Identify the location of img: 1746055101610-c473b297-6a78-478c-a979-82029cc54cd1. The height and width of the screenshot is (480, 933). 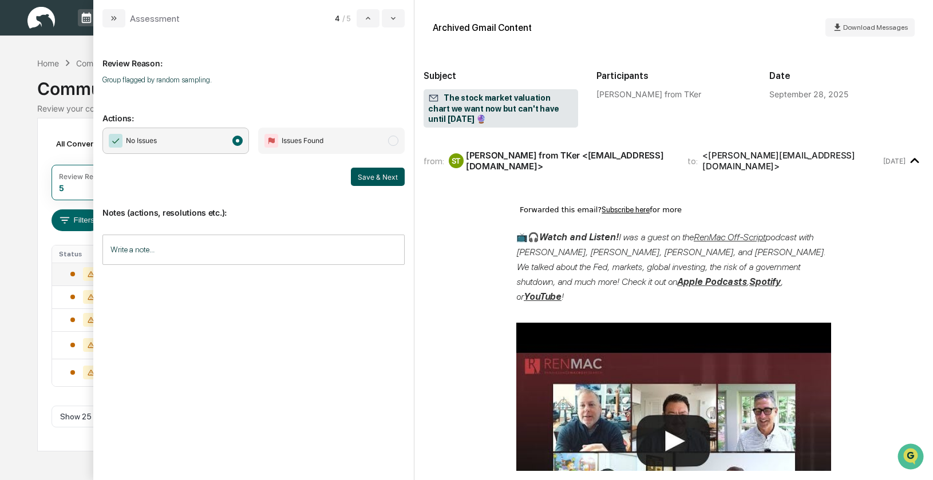
(22, 98).